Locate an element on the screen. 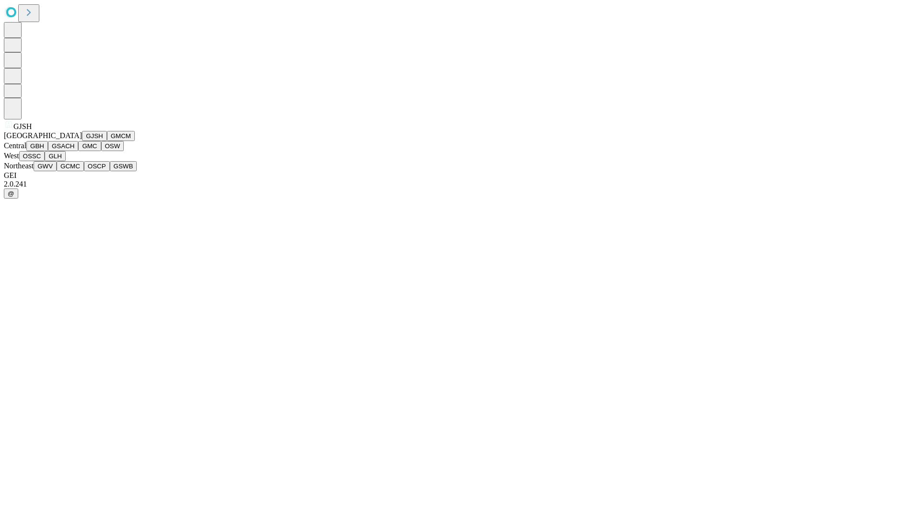  button: GJSH is located at coordinates (94, 136).